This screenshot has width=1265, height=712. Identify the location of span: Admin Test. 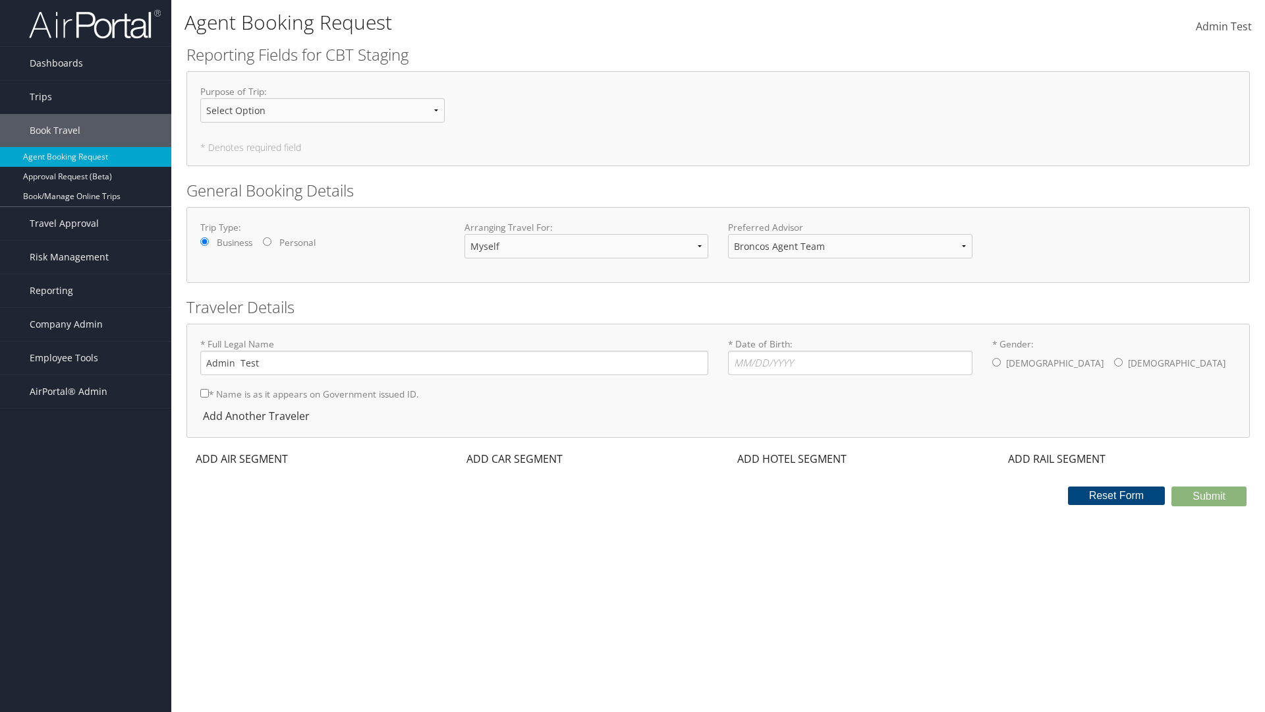
(1224, 26).